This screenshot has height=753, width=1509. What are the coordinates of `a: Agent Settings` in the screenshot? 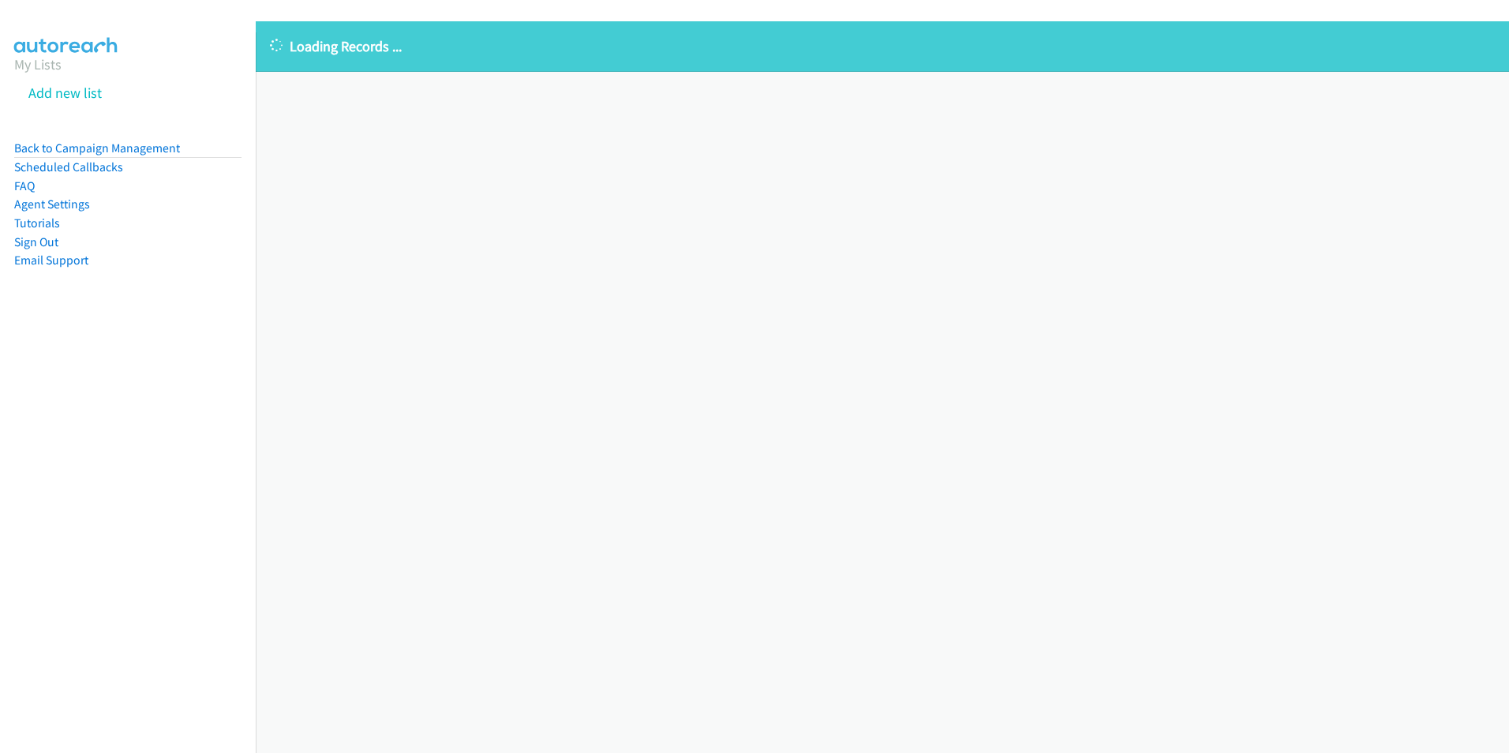 It's located at (52, 204).